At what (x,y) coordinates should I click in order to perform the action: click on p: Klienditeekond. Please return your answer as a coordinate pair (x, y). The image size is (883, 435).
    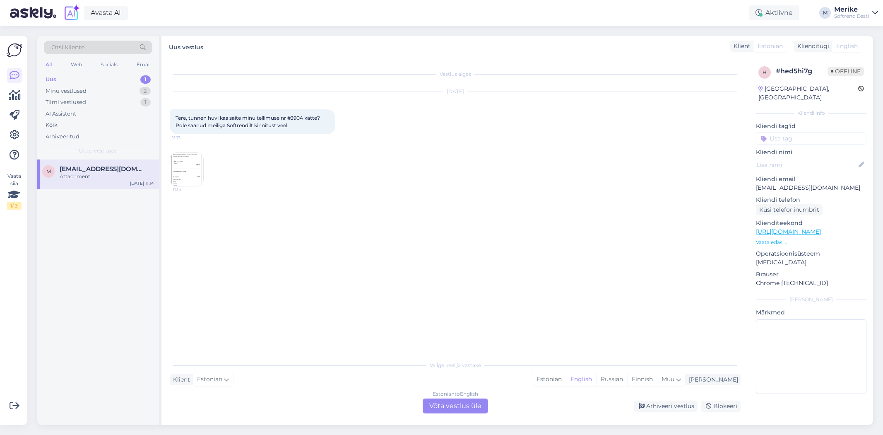
    Looking at the image, I should click on (811, 223).